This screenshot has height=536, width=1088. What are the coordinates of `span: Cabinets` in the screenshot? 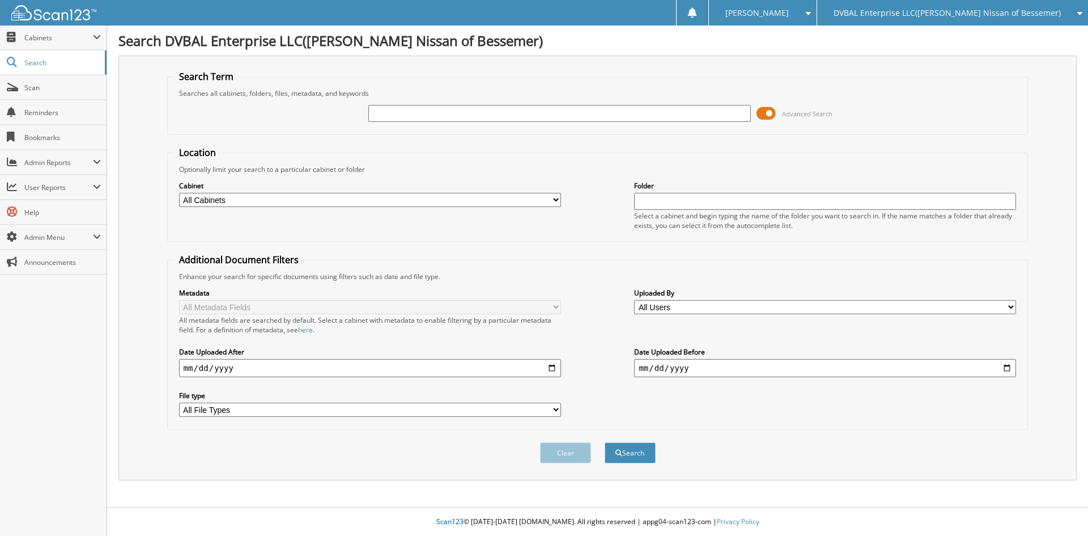 It's located at (58, 37).